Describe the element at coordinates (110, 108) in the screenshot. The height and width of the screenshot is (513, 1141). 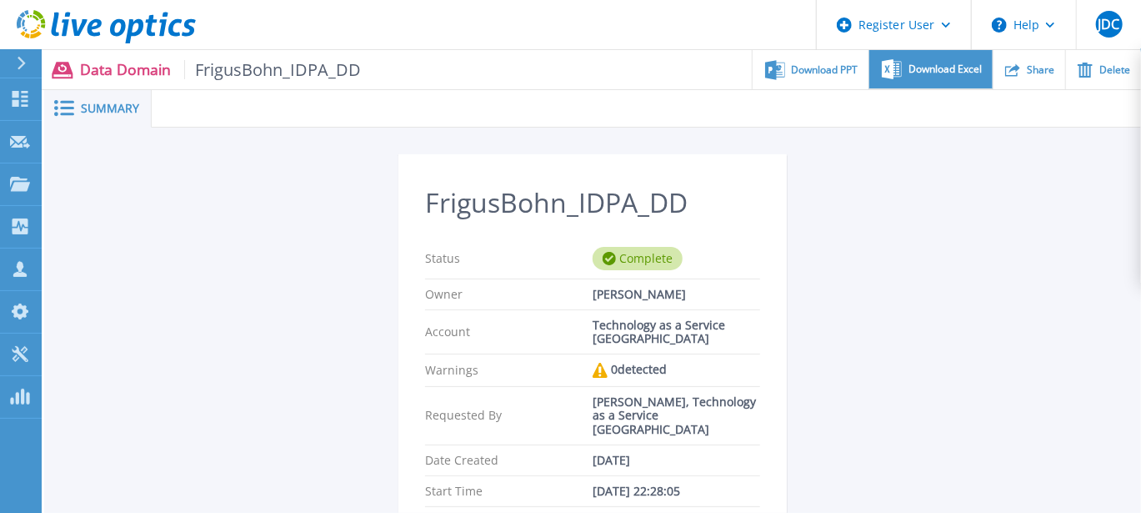
I see `span: Summary` at that location.